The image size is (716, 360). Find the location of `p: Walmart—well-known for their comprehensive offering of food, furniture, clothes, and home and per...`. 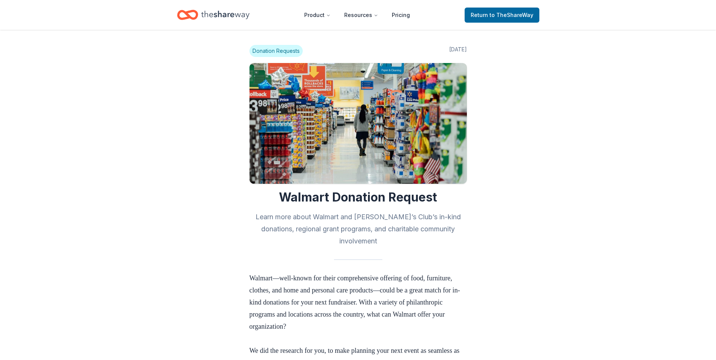

p: Walmart—well-known for their comprehensive offering of food, furniture, clothes, and home and per... is located at coordinates (358, 309).